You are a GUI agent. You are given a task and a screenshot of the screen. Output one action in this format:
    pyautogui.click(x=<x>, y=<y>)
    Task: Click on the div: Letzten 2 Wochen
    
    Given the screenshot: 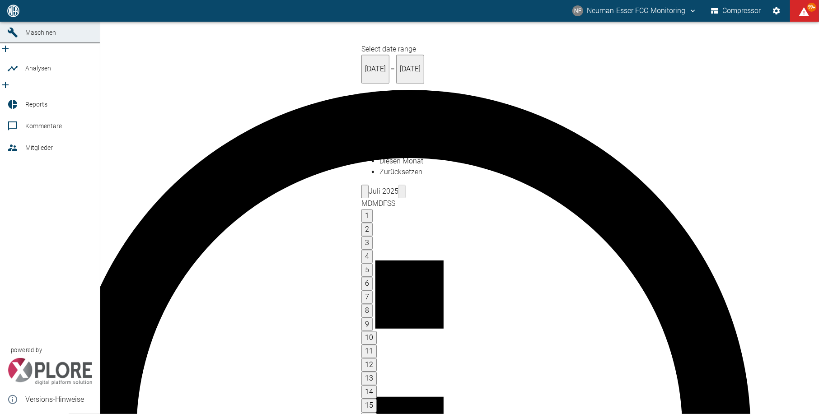 What is the action you would take?
    pyautogui.click(x=407, y=107)
    